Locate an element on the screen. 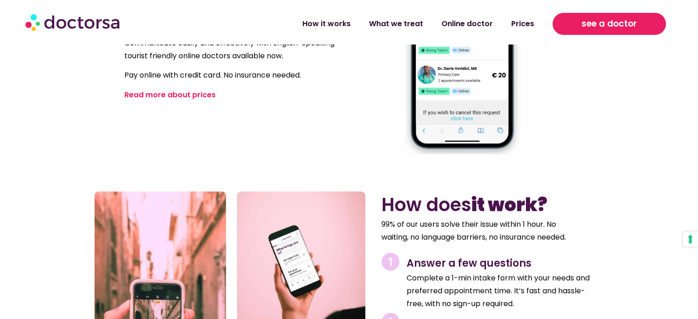 Image resolution: width=698 pixels, height=319 pixels. a: see a doctor is located at coordinates (609, 24).